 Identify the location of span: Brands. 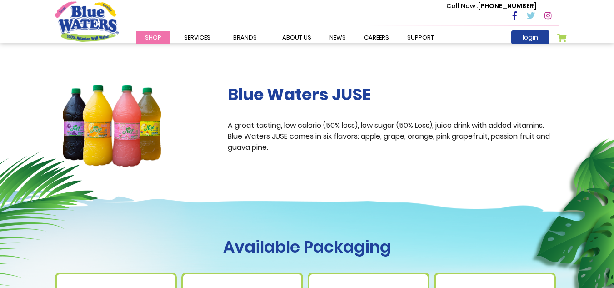
(245, 37).